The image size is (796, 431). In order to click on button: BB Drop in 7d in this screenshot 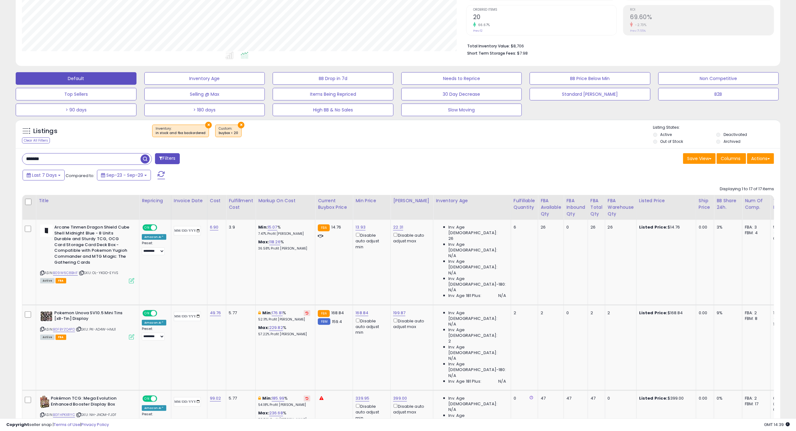, I will do `click(333, 78)`.